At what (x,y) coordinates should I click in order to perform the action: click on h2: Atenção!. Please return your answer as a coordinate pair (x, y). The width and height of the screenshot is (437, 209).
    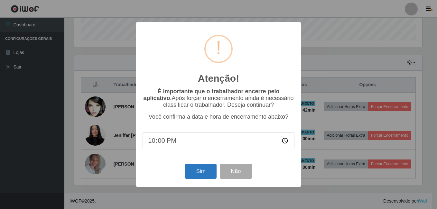
    Looking at the image, I should click on (219, 79).